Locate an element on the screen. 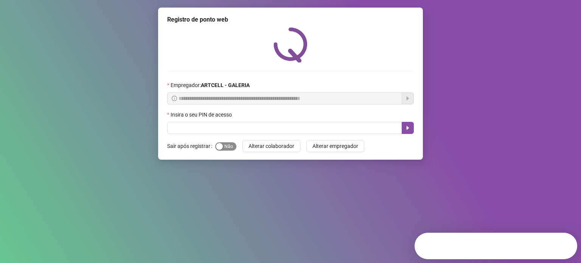 The width and height of the screenshot is (581, 263). span: info-circle is located at coordinates (174, 98).